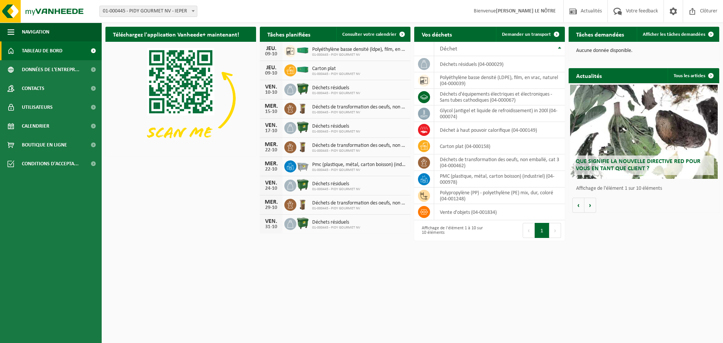  What do you see at coordinates (589, 75) in the screenshot?
I see `h2: Actualités` at bounding box center [589, 75].